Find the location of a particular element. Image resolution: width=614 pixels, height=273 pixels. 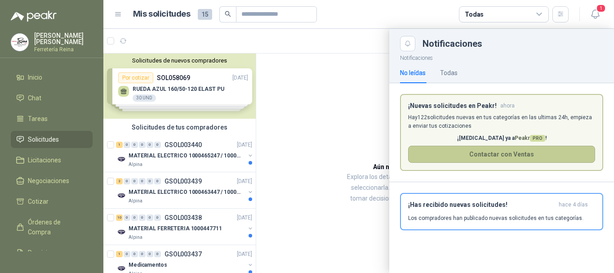

span: Solicitudes is located at coordinates (43, 139).